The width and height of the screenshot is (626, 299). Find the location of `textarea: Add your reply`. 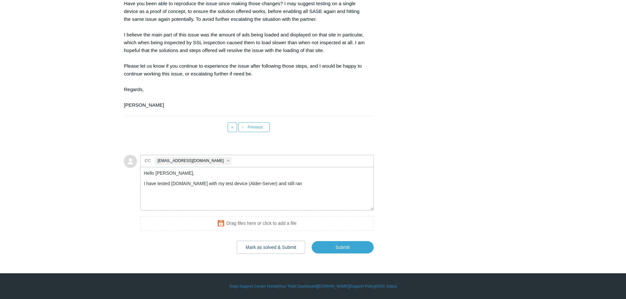

textarea: Add your reply is located at coordinates (257, 189).